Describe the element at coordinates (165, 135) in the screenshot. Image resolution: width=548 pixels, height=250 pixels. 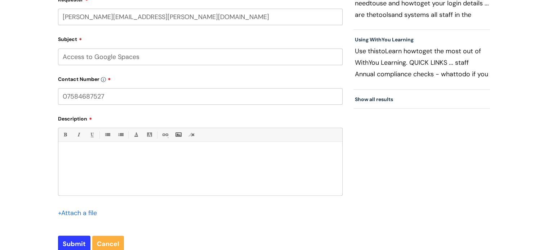
I see `a: Link` at that location.